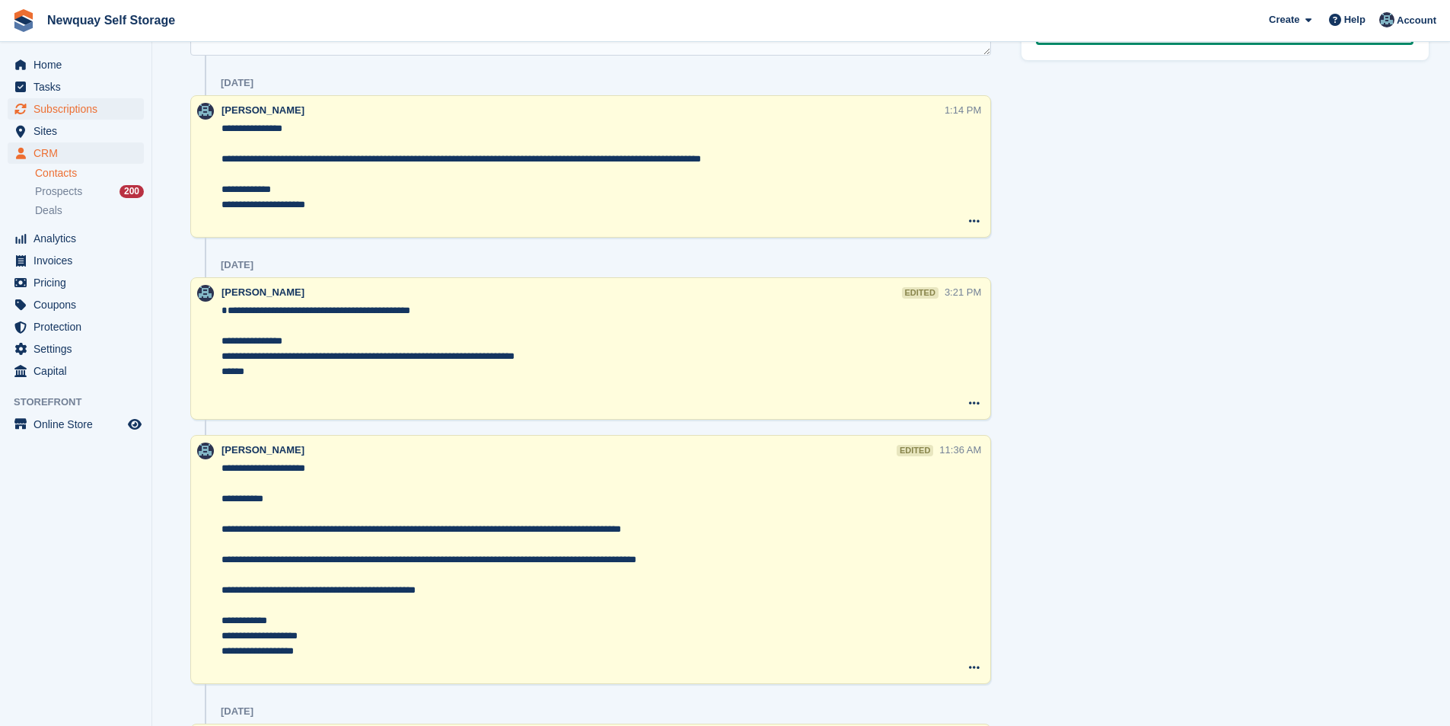  I want to click on span: Settings, so click(79, 349).